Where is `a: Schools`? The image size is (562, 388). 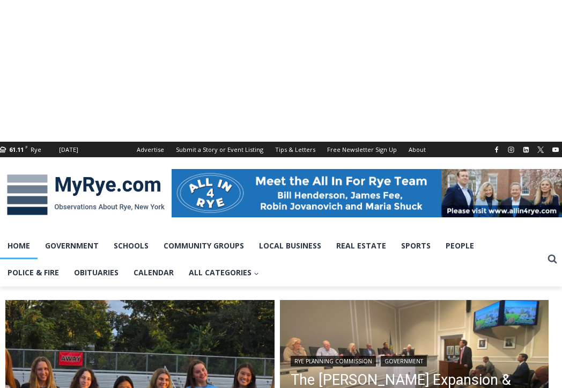 a: Schools is located at coordinates (131, 246).